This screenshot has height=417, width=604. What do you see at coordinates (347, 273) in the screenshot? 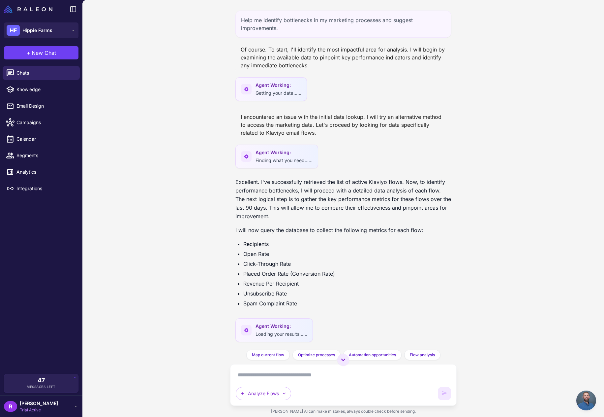
I see `li: Placed Order Rate (Conversion Rate)` at bounding box center [347, 273].